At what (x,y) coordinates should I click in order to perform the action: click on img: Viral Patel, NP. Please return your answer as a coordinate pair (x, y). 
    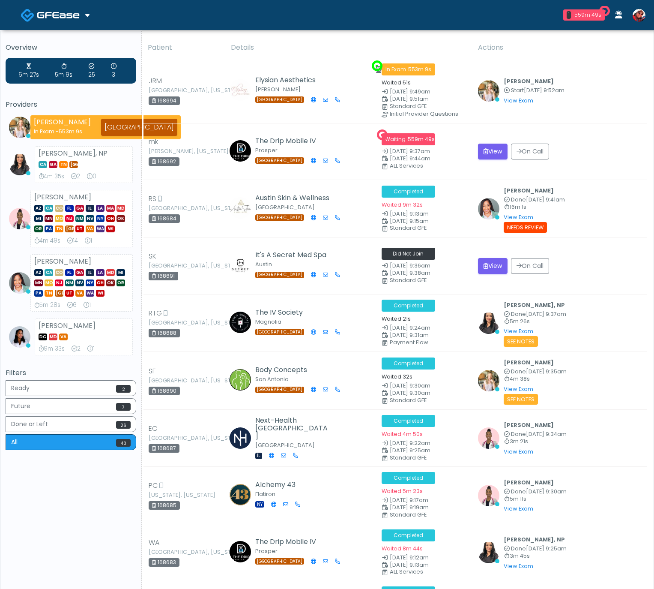
    Looking at the image, I should click on (20, 165).